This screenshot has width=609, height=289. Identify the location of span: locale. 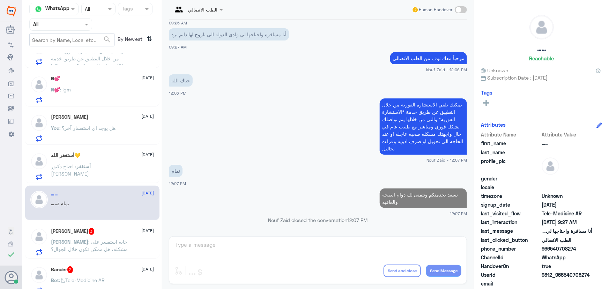
(510, 187).